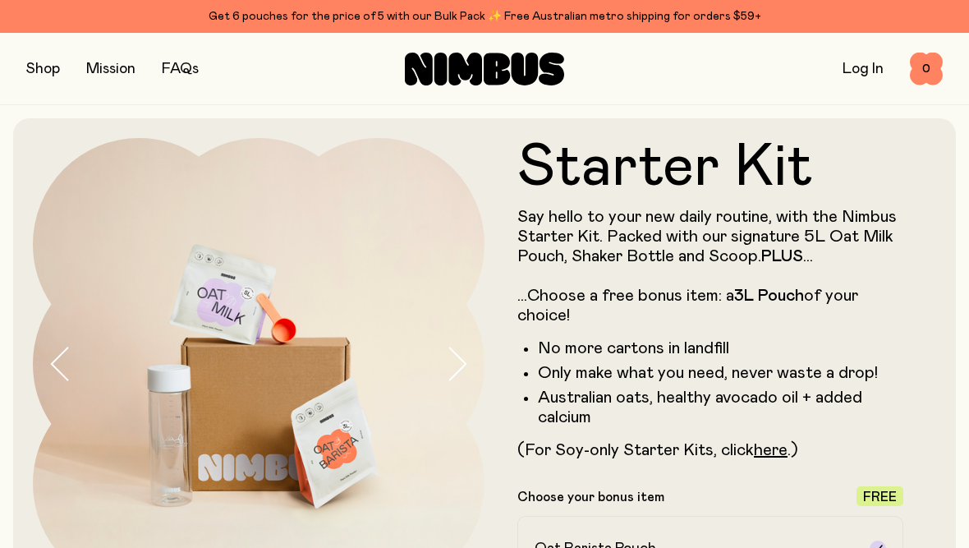 Image resolution: width=969 pixels, height=548 pixels. I want to click on a: FAQs, so click(180, 69).